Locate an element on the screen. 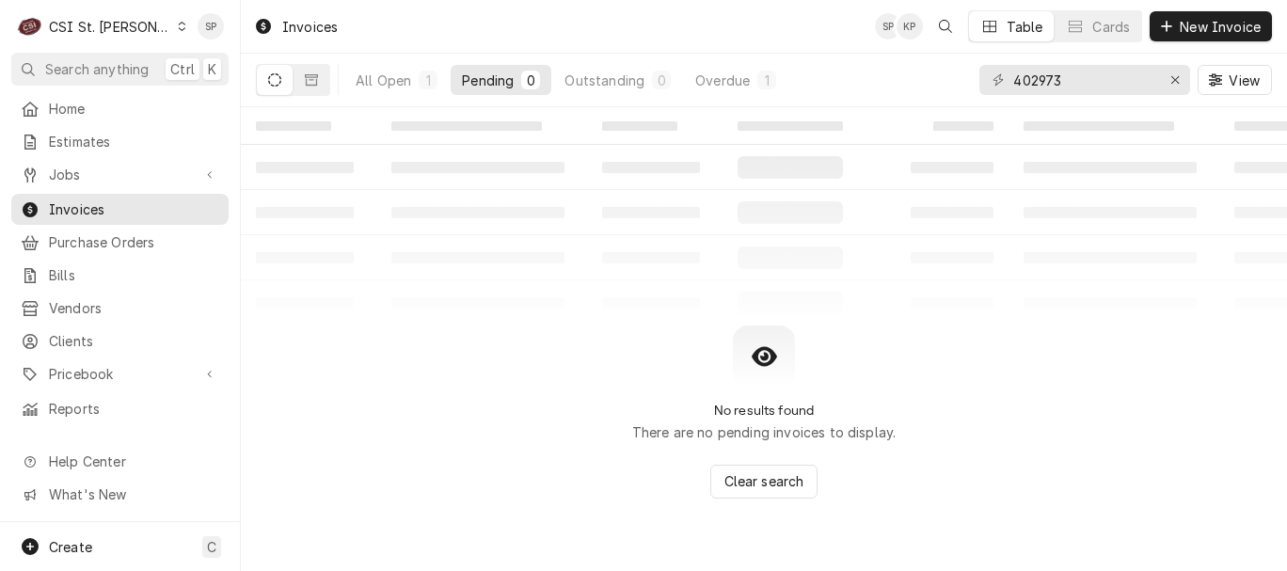  span: Reports is located at coordinates (134, 408).